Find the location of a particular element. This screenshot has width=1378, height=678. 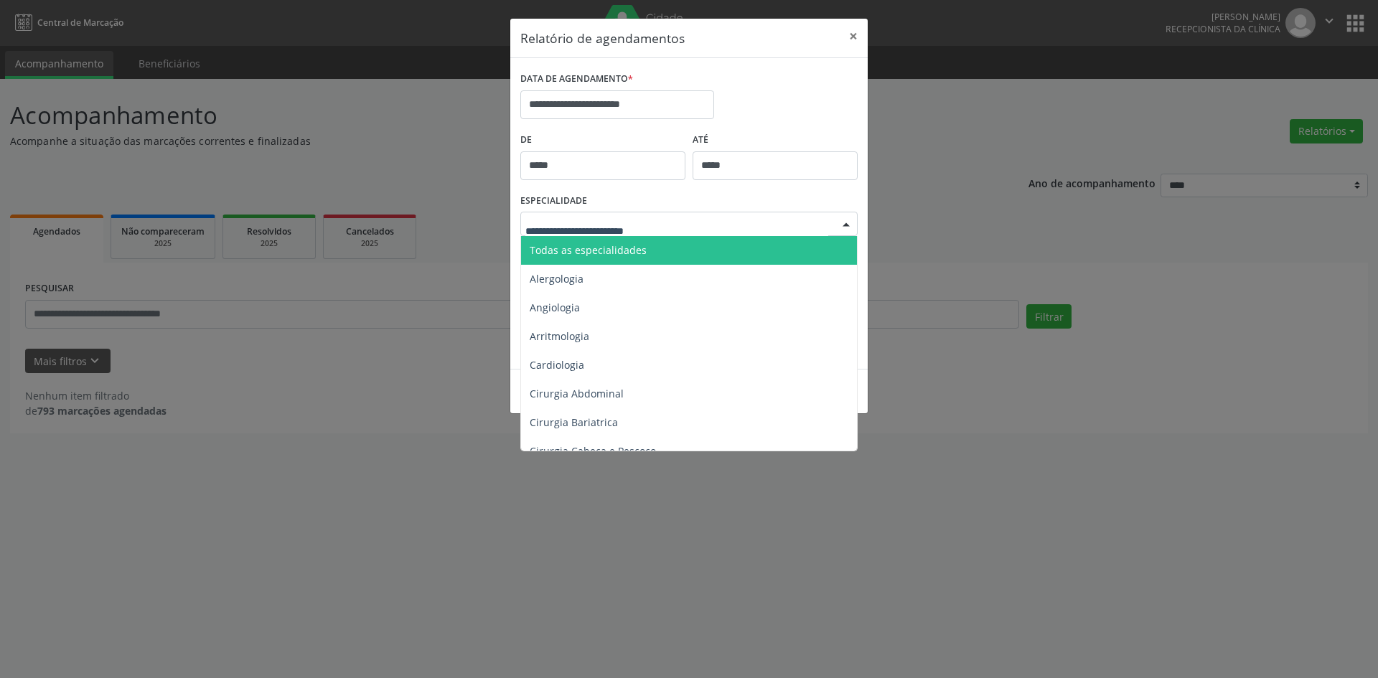

label: DATA DE AGENDAMENTO is located at coordinates (576, 79).